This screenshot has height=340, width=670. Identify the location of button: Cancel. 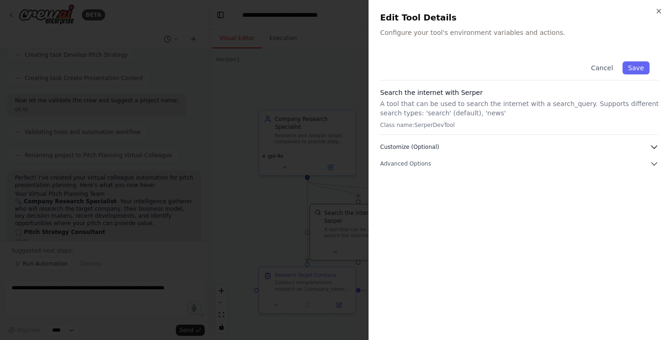
(602, 68).